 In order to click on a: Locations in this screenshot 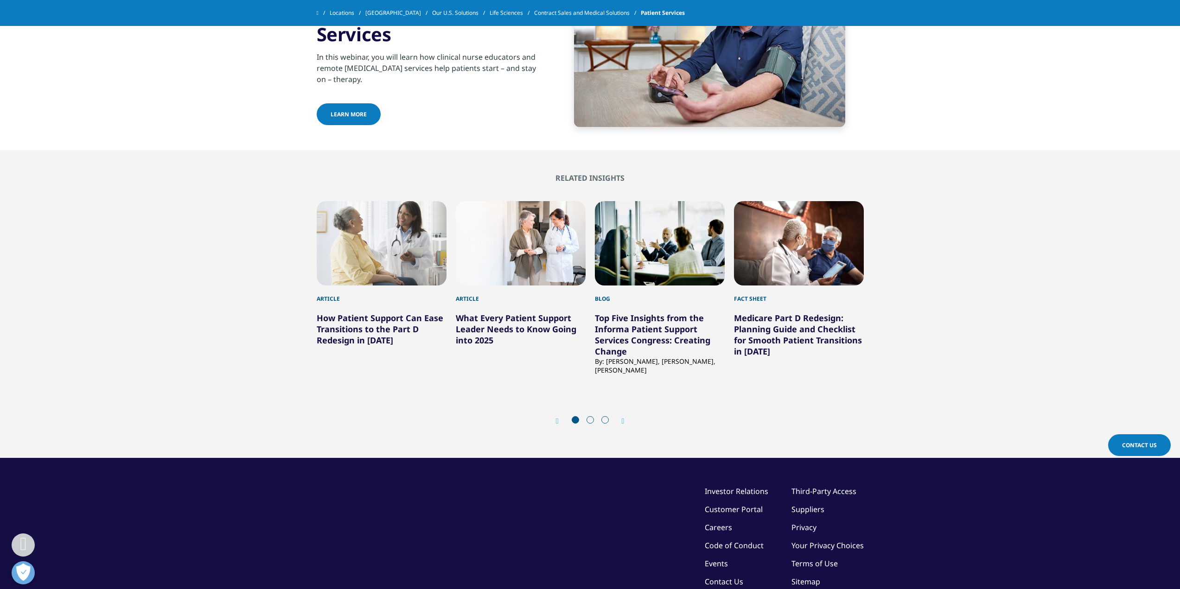, I will do `click(347, 13)`.